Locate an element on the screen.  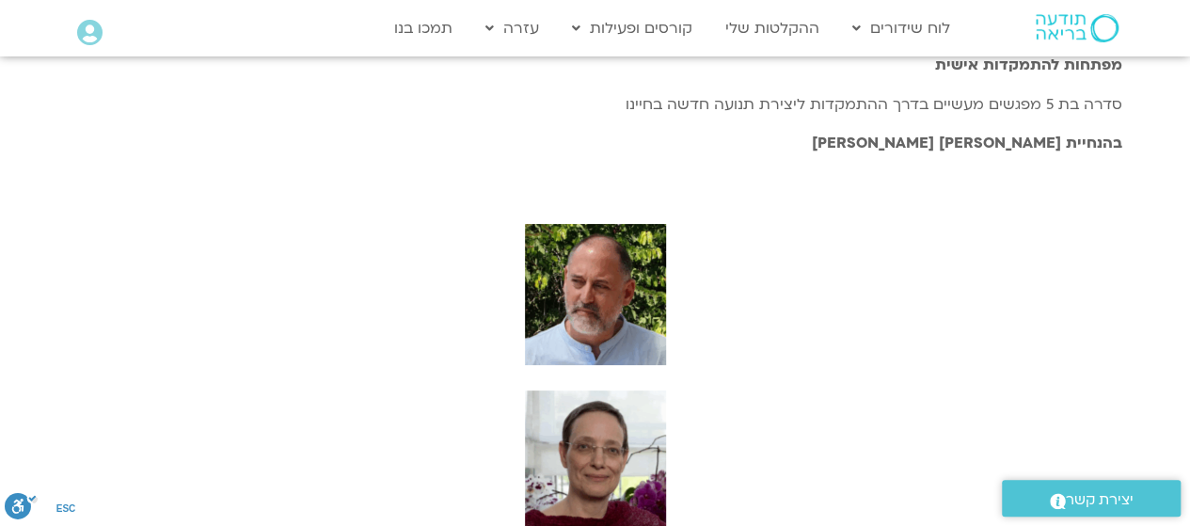
p: סדרה בת 5 מפגשים מעשיים בדרך ההתמקדות ליצירת תנועה חדשה בחיינו is located at coordinates (596, 104).